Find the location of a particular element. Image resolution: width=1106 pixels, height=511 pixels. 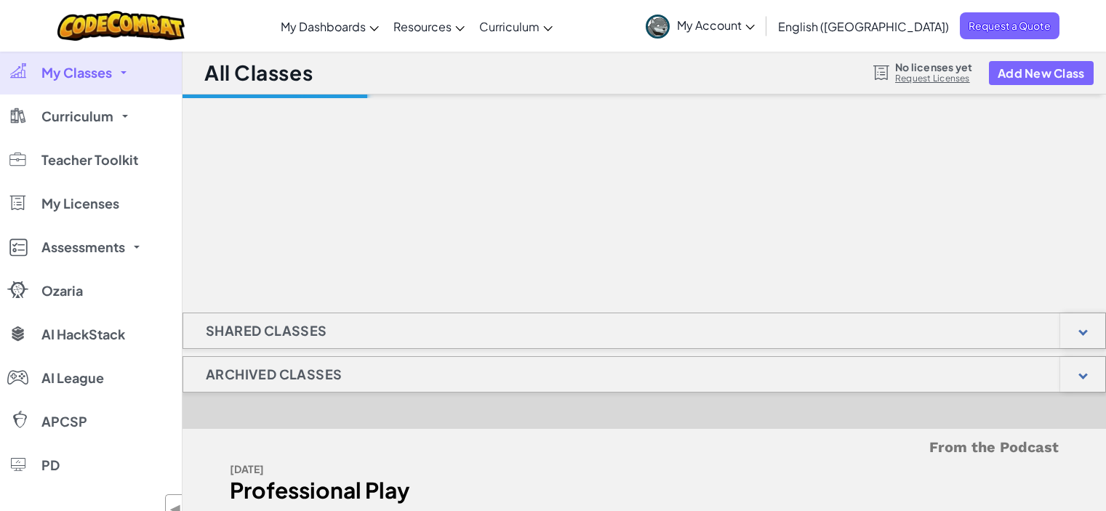

a: Resources is located at coordinates (429, 26).